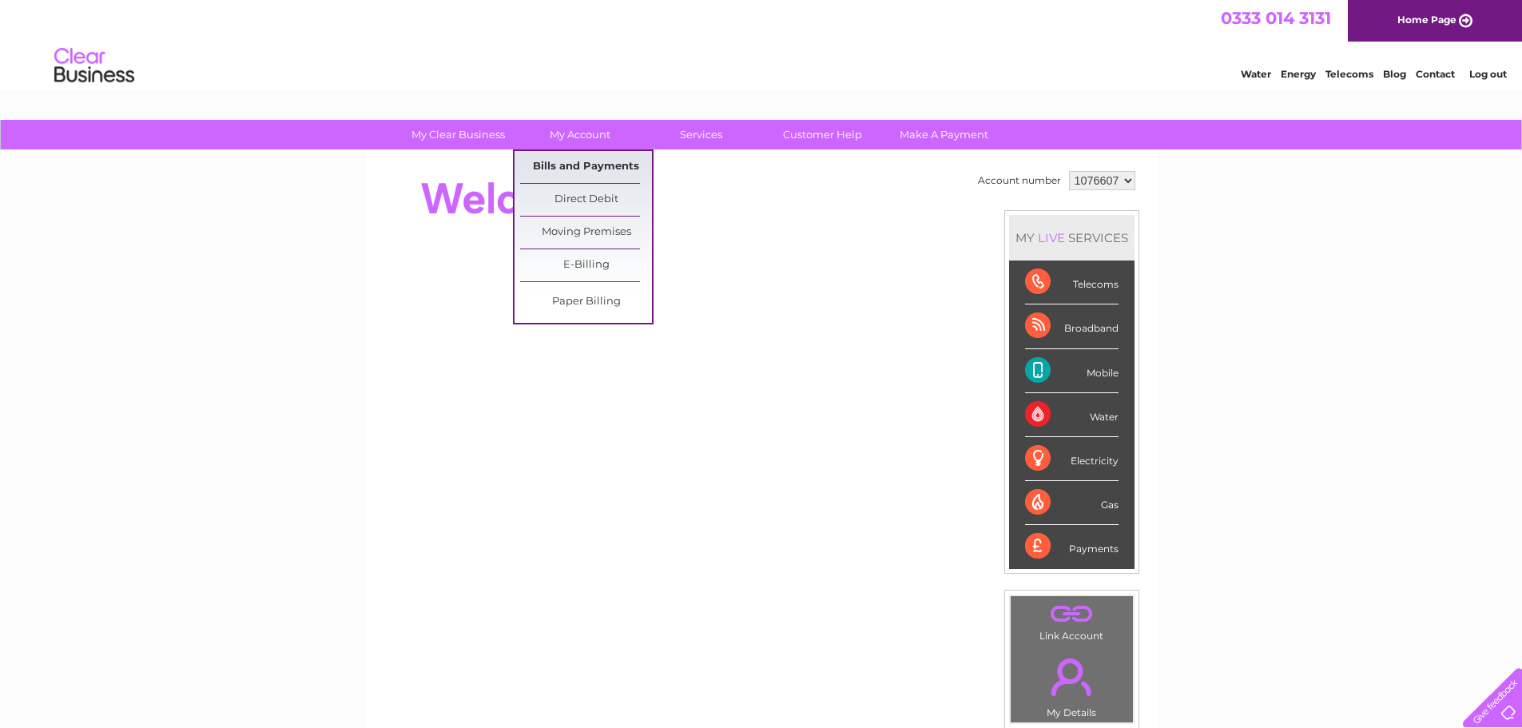  Describe the element at coordinates (458, 134) in the screenshot. I see `a: My Clear Business` at that location.